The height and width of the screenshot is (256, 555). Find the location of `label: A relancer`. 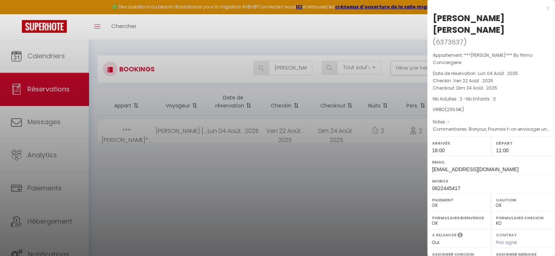

label: A relancer is located at coordinates (444, 235).